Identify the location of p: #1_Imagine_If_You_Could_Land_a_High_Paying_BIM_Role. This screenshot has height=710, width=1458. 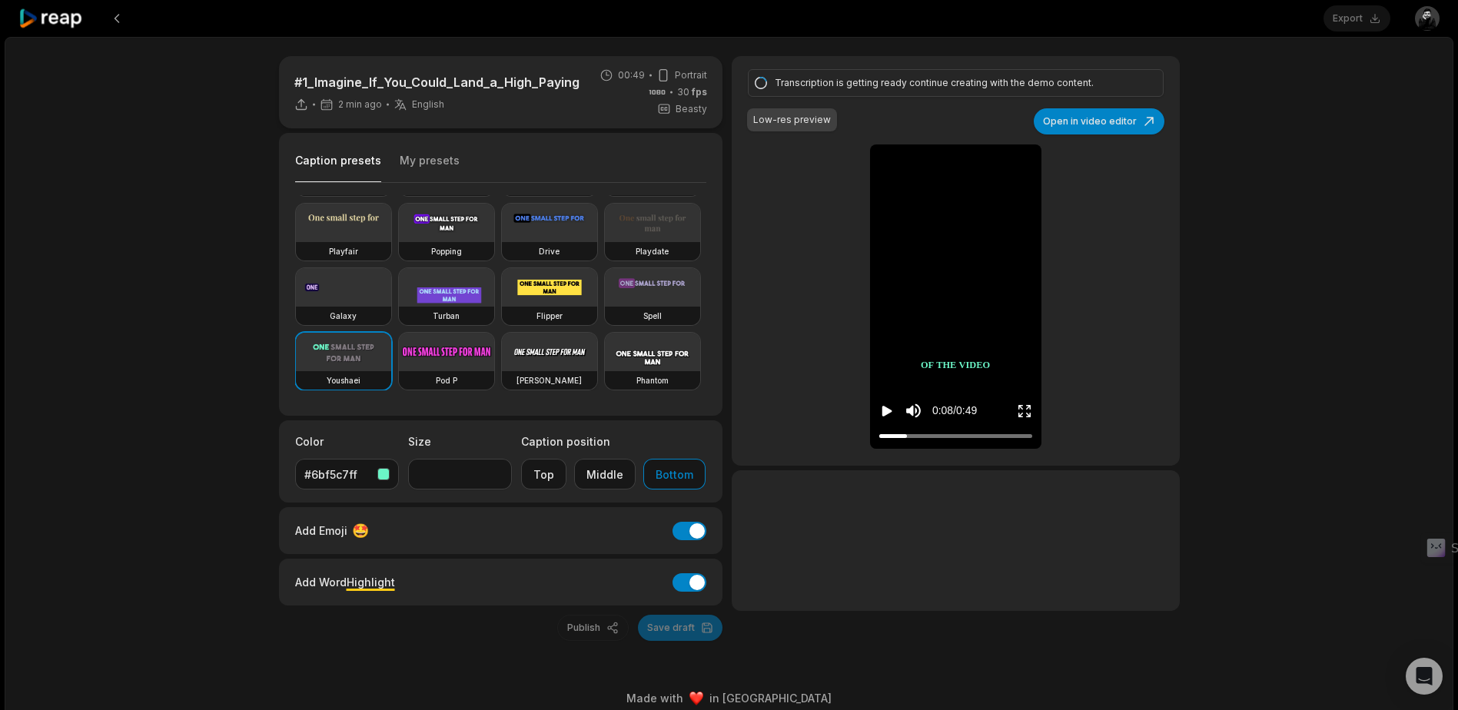
(437, 82).